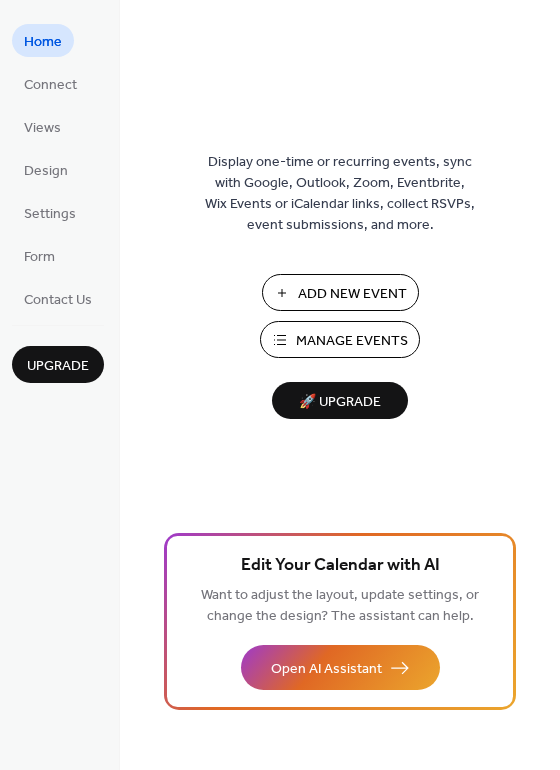 This screenshot has height=770, width=560. What do you see at coordinates (50, 83) in the screenshot?
I see `a: Connect` at bounding box center [50, 83].